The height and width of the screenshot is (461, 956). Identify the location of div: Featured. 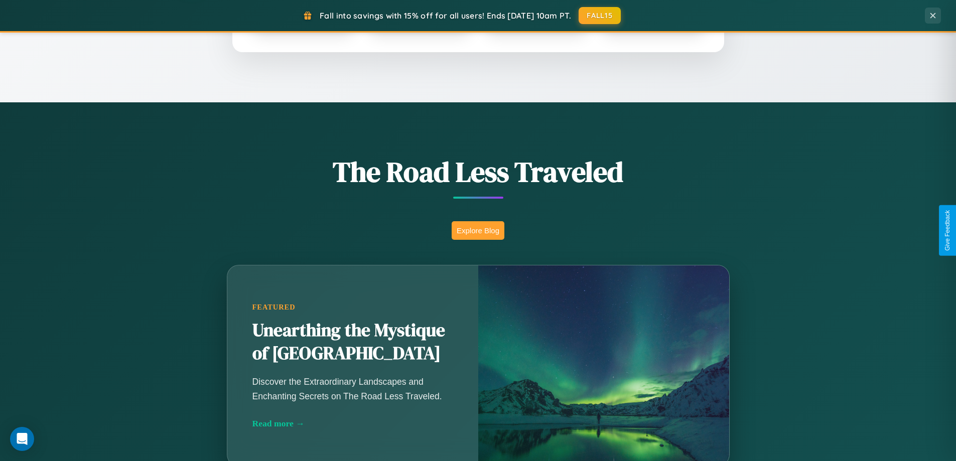
(353, 307).